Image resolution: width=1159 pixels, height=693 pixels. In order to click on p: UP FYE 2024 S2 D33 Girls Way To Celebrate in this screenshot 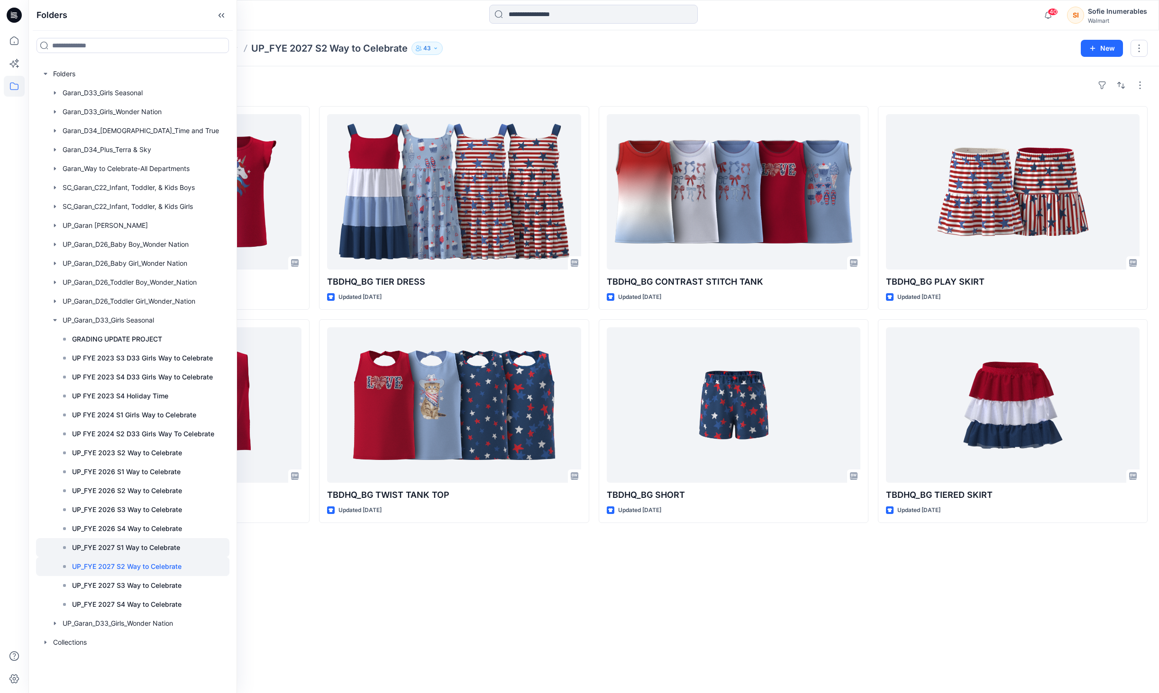, I will do `click(143, 434)`.